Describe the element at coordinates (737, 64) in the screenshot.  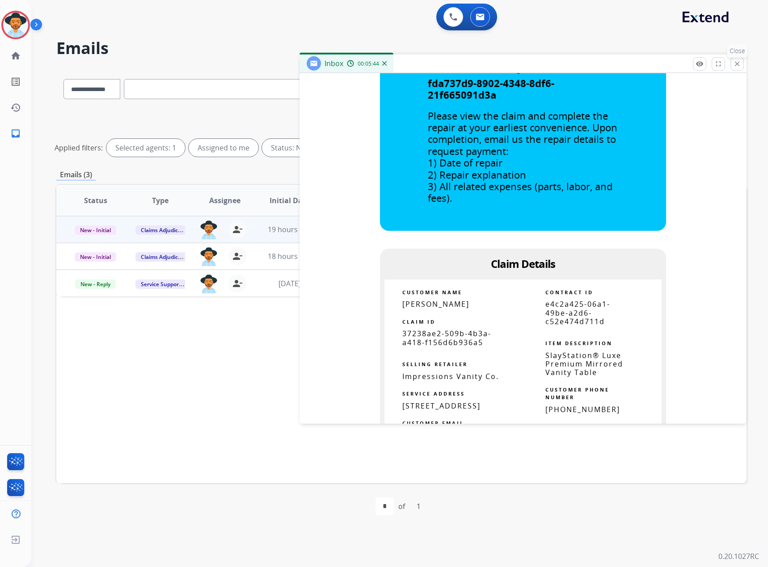
I see `mat-icon: close` at that location.